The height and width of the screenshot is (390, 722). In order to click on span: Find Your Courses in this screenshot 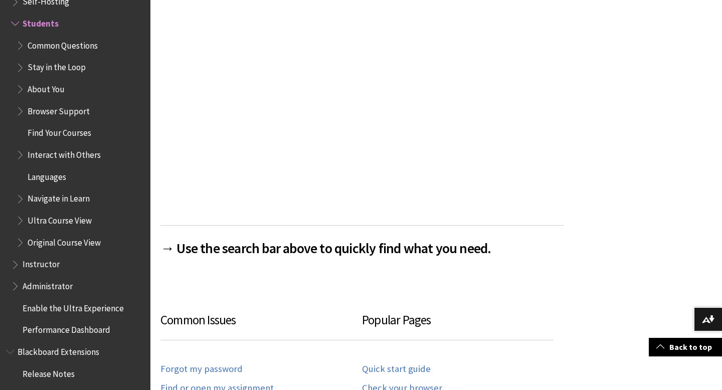, I will do `click(59, 131)`.